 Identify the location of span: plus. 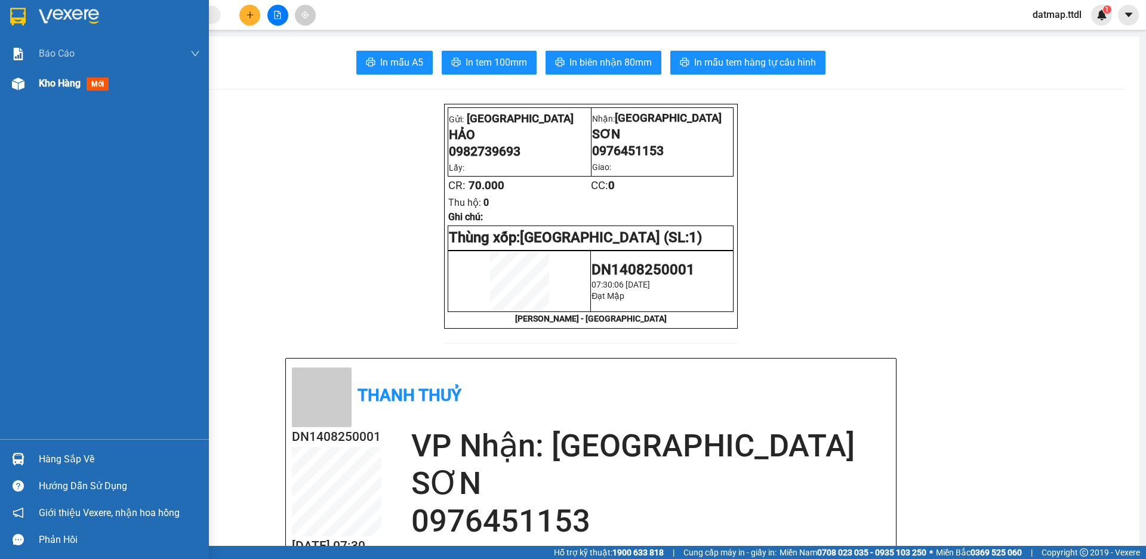
(250, 15).